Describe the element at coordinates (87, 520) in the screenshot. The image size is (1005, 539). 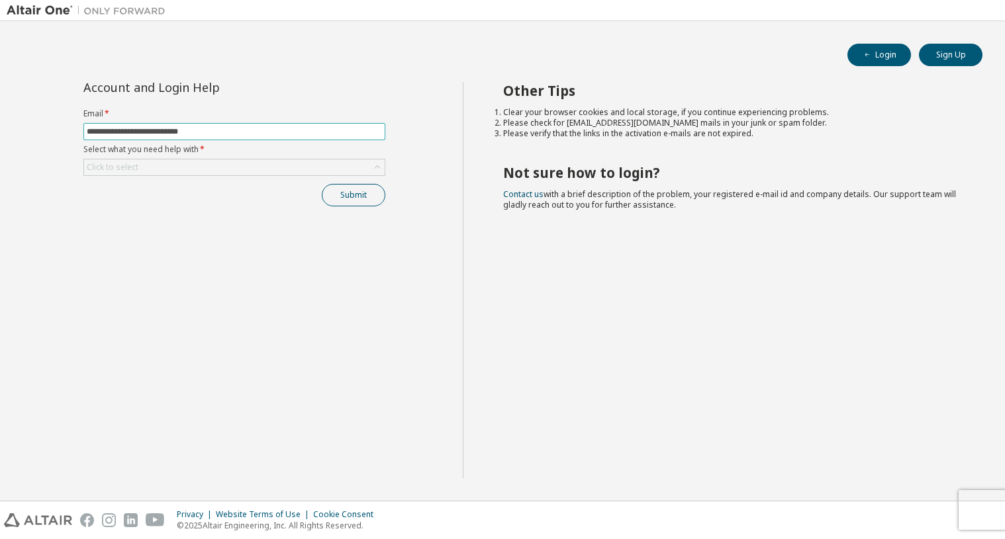
I see `img: facebook.svg` at that location.